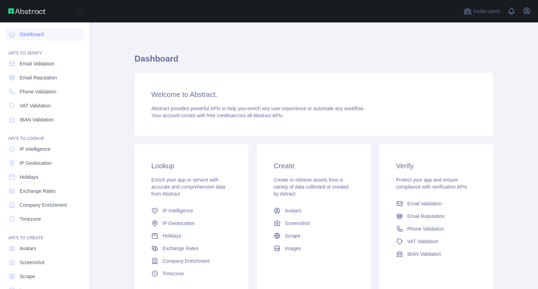  I want to click on span: free credits, so click(219, 116).